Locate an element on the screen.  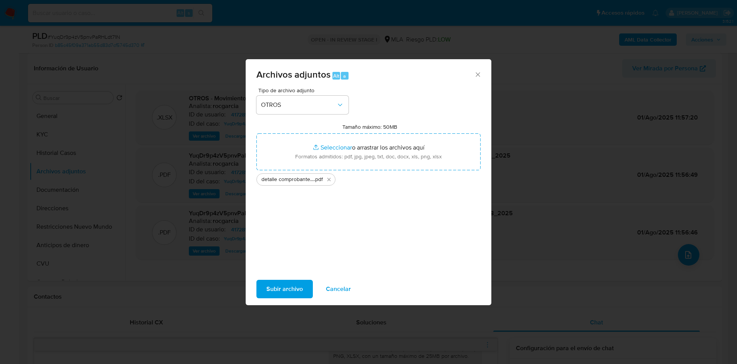
label: Tamaño máximo: 50MB is located at coordinates (370, 127).